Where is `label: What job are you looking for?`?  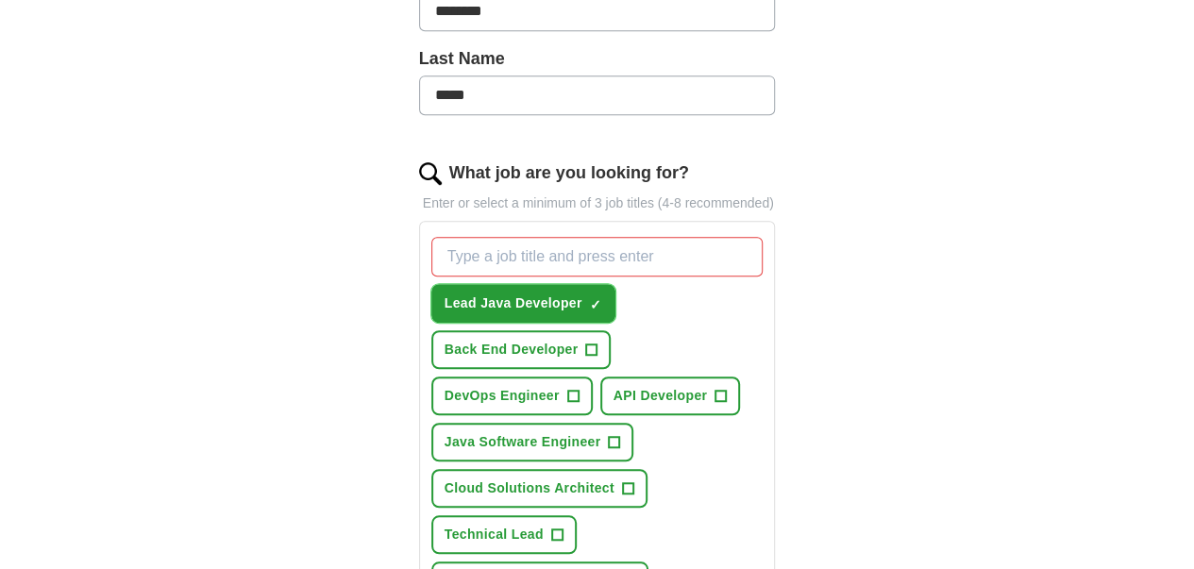
label: What job are you looking for? is located at coordinates (569, 173).